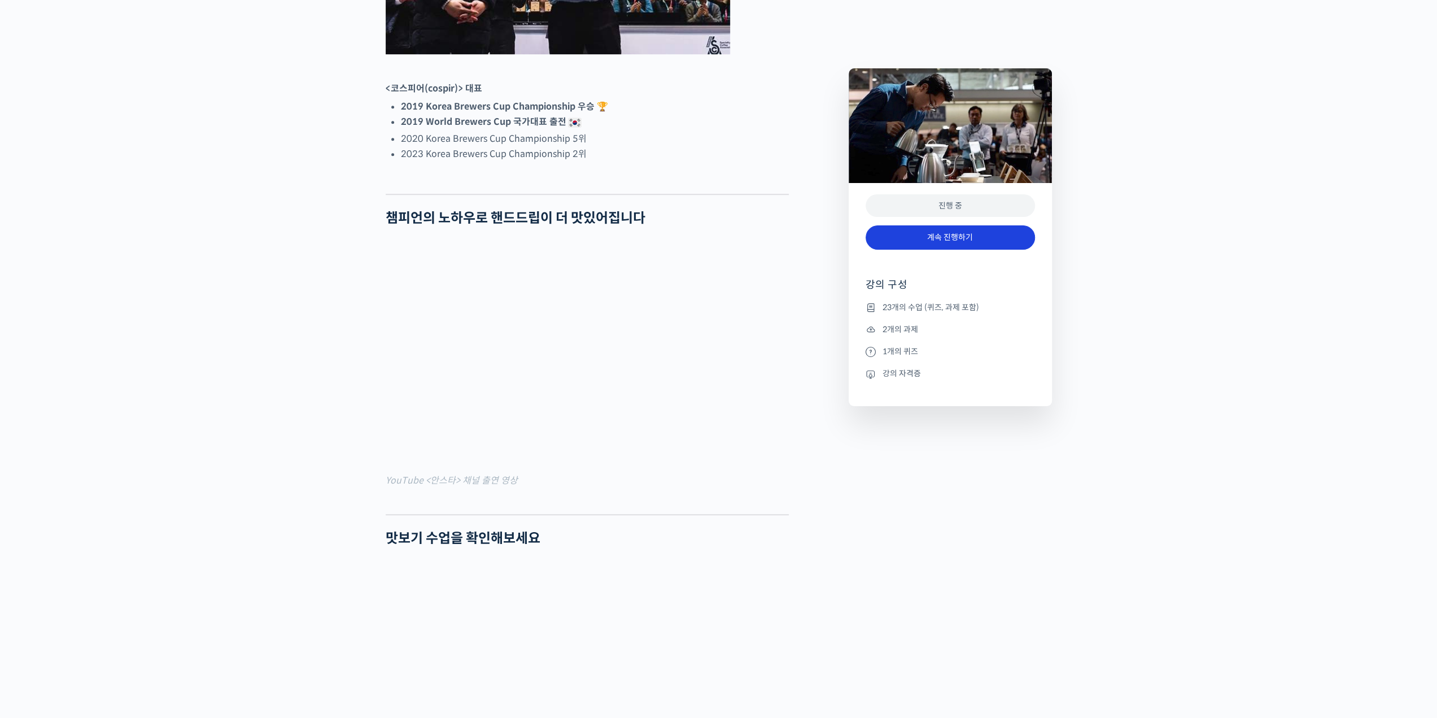 The width and height of the screenshot is (1437, 718). What do you see at coordinates (950, 329) in the screenshot?
I see `li: 2개의 과제` at bounding box center [950, 329].